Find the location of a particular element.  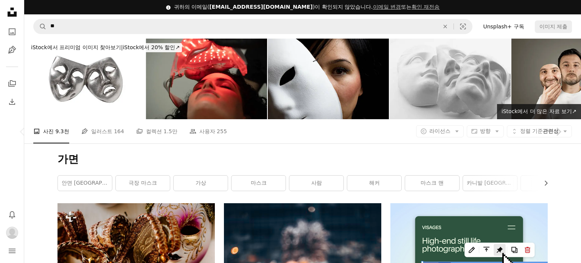

img: 3 인명별 석고 얼굴 is located at coordinates (450, 79).